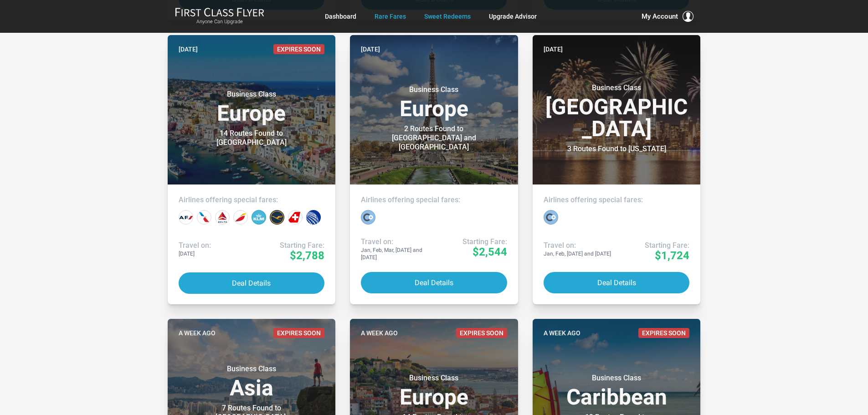 This screenshot has height=415, width=868. Describe the element at coordinates (390, 16) in the screenshot. I see `a: Rare Fares` at that location.